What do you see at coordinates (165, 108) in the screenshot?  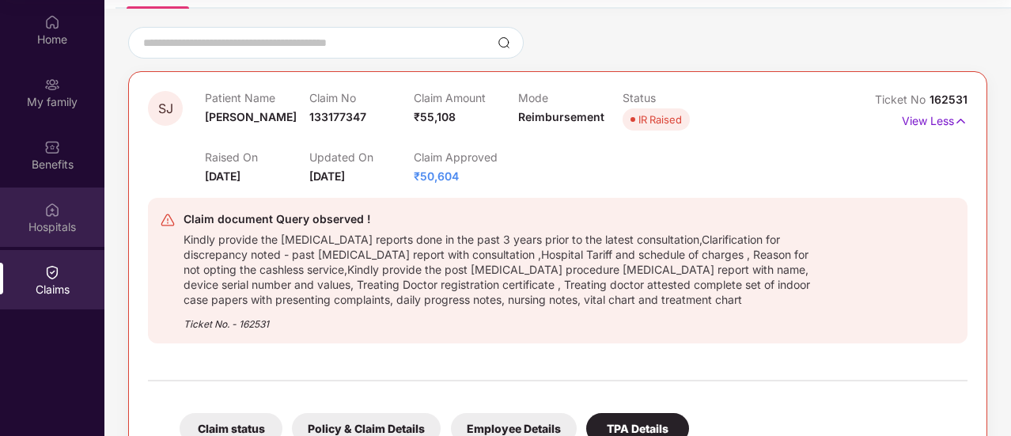 I see `span: SJ` at bounding box center [165, 108].